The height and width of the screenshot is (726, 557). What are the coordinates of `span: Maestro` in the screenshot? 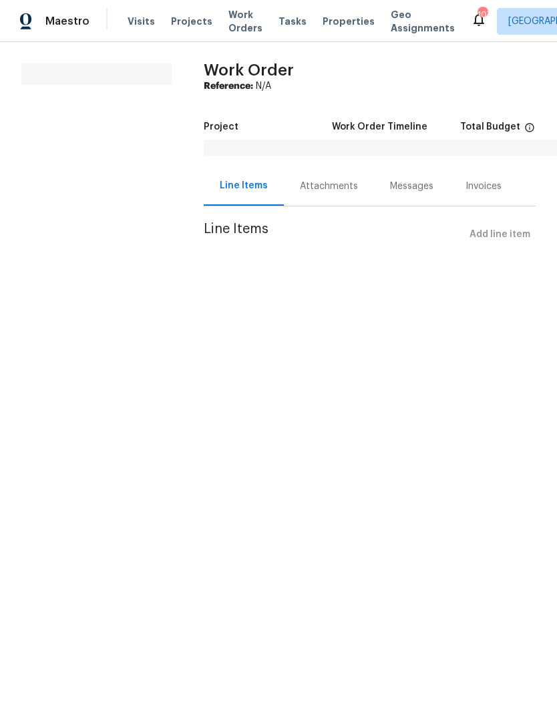 It's located at (67, 21).